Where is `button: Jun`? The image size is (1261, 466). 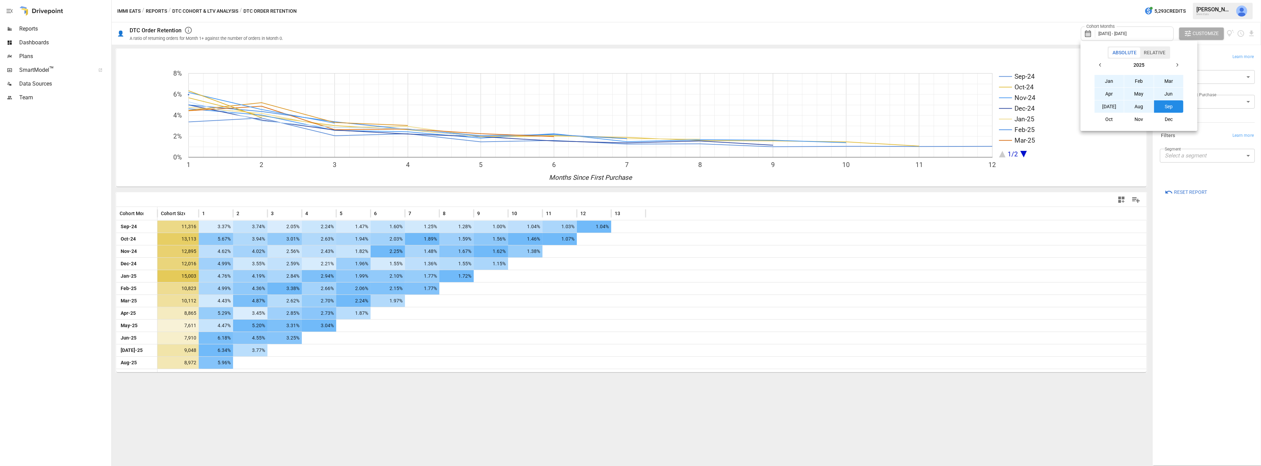 button: Jun is located at coordinates (1169, 94).